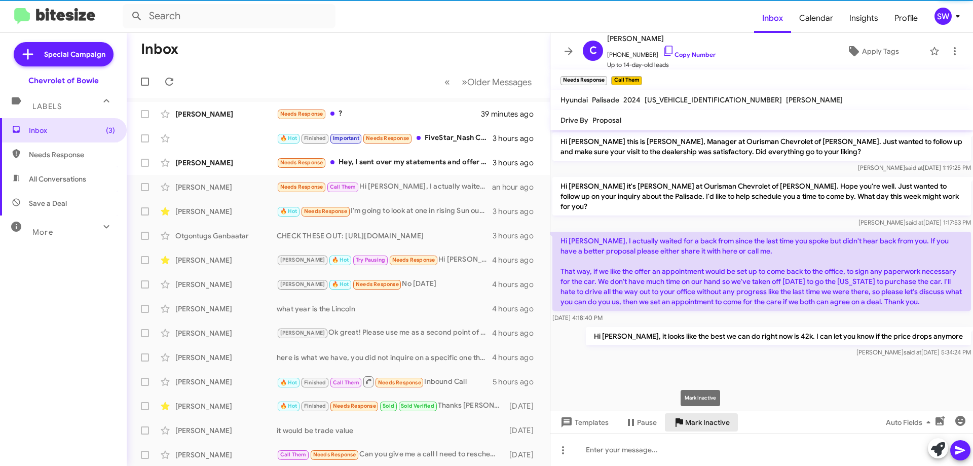  Describe the element at coordinates (385, 211) in the screenshot. I see `div: I'm going to look at one in rising Sun ourisman this afternoon` at that location.